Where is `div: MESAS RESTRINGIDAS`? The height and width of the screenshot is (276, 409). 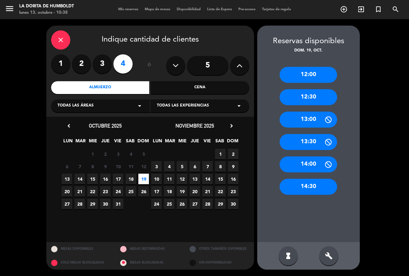 div: MESAS RESTRINGIDAS is located at coordinates (150, 249).